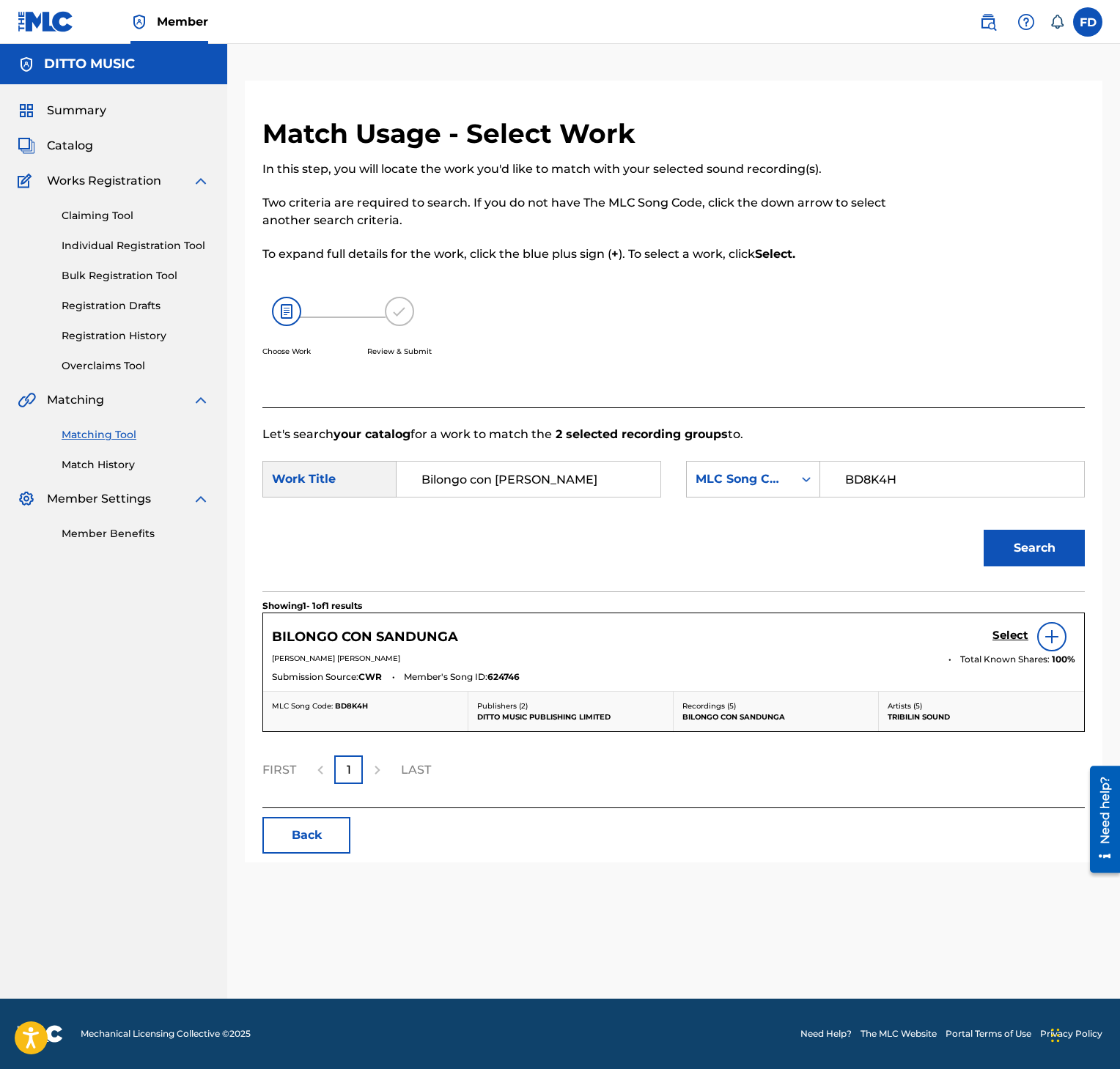  I want to click on a: The MLC Website, so click(899, 1034).